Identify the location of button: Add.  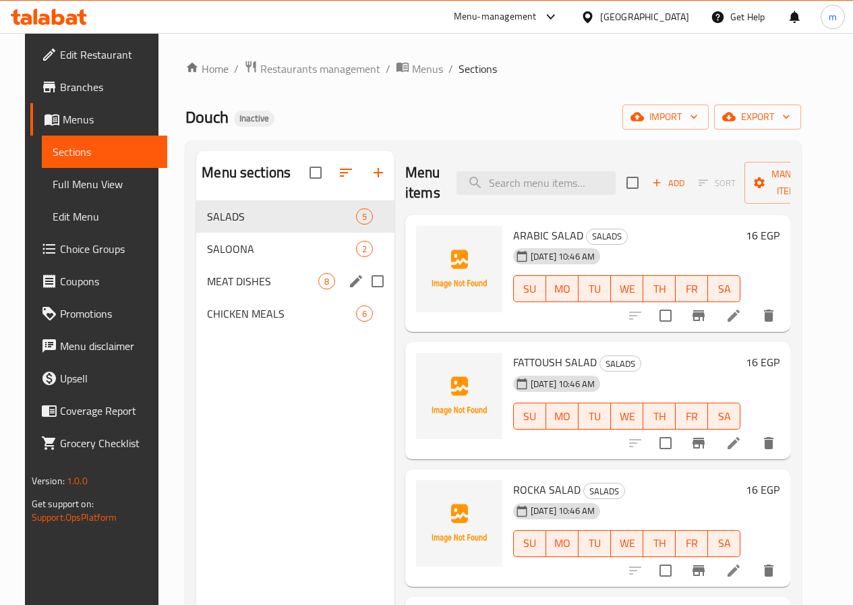
(668, 183).